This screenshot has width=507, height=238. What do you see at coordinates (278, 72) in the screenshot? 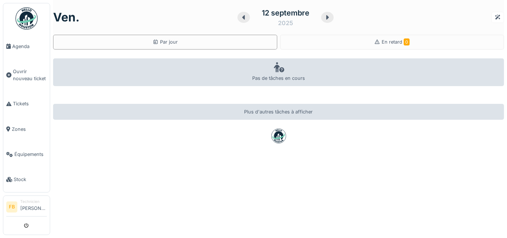
I see `div: Pas de tâches en cours` at bounding box center [278, 72].